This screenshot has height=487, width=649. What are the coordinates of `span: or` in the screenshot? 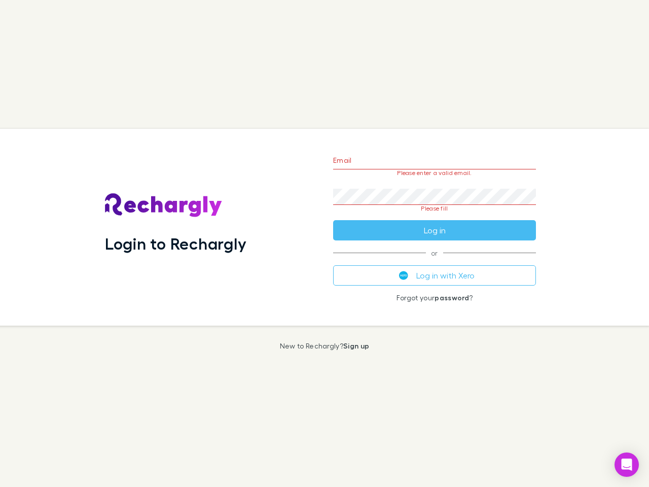 It's located at (435, 253).